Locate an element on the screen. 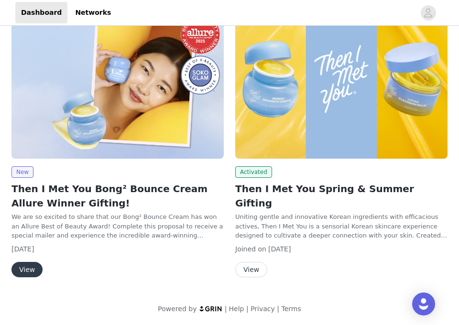 The width and height of the screenshot is (459, 325). span: Joined on is located at coordinates (250, 249).